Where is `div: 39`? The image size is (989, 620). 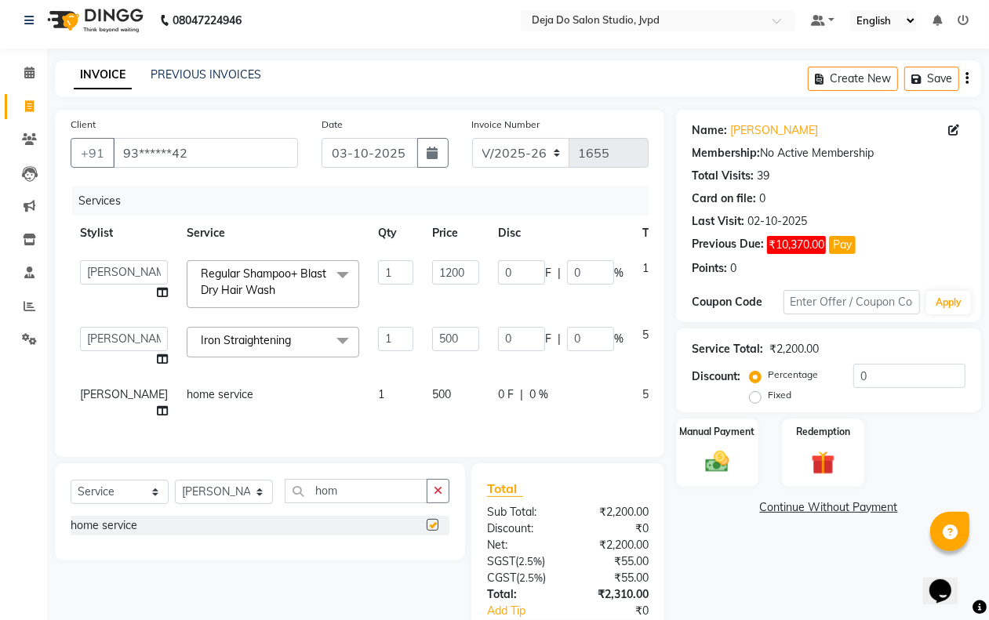
div: 39 is located at coordinates (763, 176).